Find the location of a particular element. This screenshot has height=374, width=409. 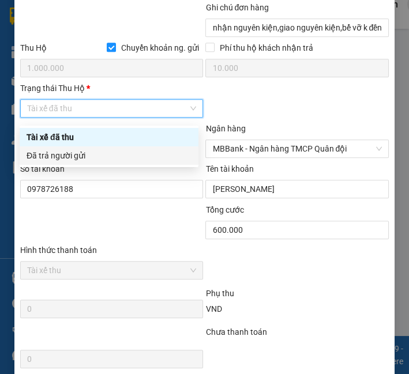

div: Phụ thu is located at coordinates (297, 293).